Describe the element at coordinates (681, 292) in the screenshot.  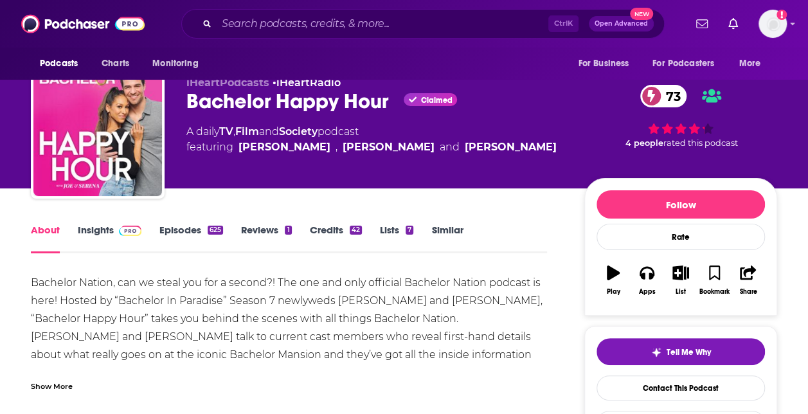
I see `div: List` at that location.